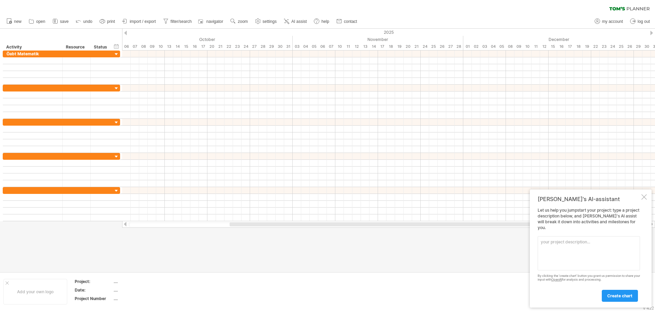 This screenshot has width=655, height=311. Describe the element at coordinates (94, 298) in the screenshot. I see `div: Project Number` at that location.